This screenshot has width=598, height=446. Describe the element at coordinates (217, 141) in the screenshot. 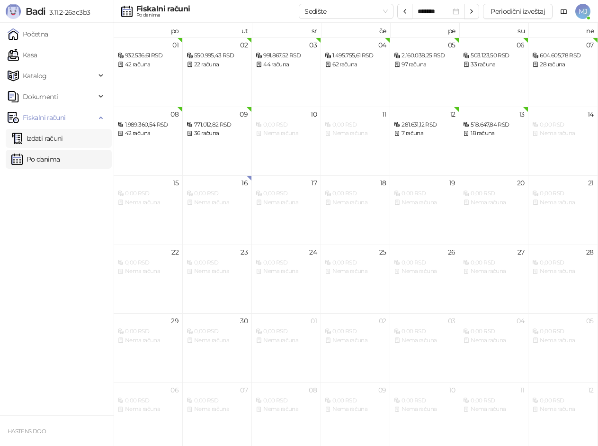

I see `td: 2025-09-09` at that location.